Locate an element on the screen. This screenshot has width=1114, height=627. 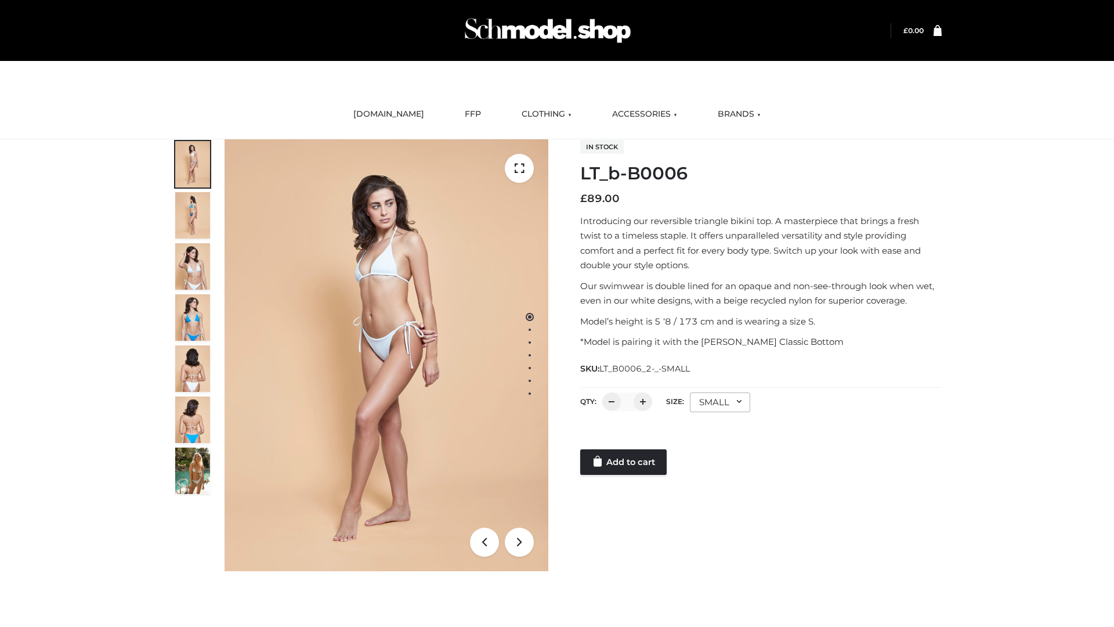
span: In stock is located at coordinates (602, 147).